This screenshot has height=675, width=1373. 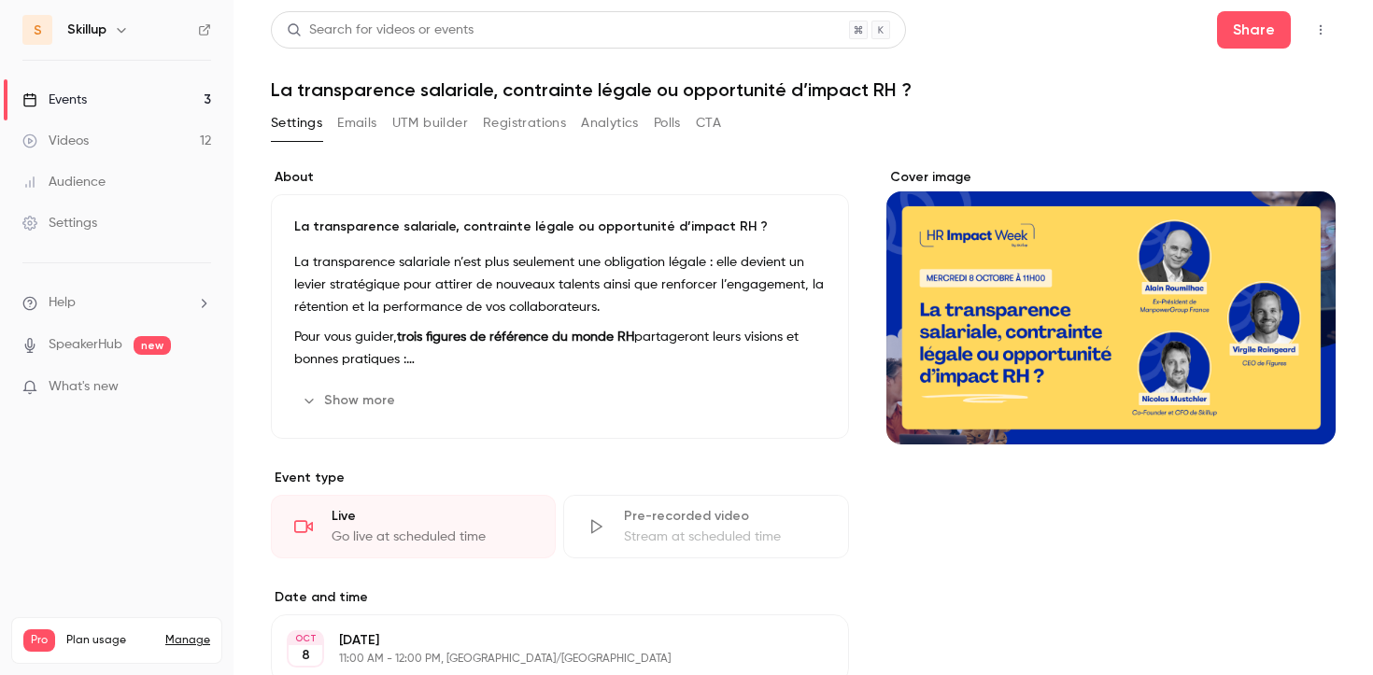 I want to click on div: Videos, so click(x=55, y=141).